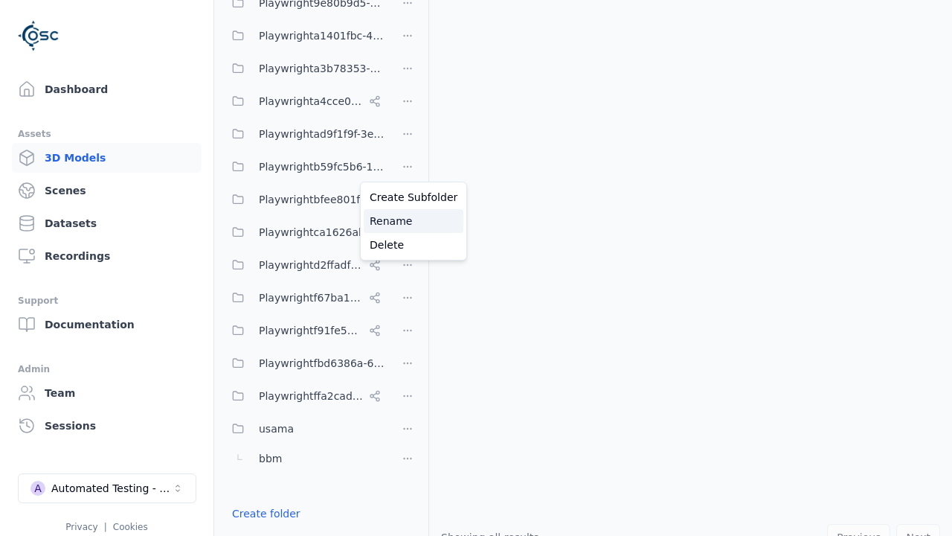  I want to click on a: Create Subfolder, so click(414, 197).